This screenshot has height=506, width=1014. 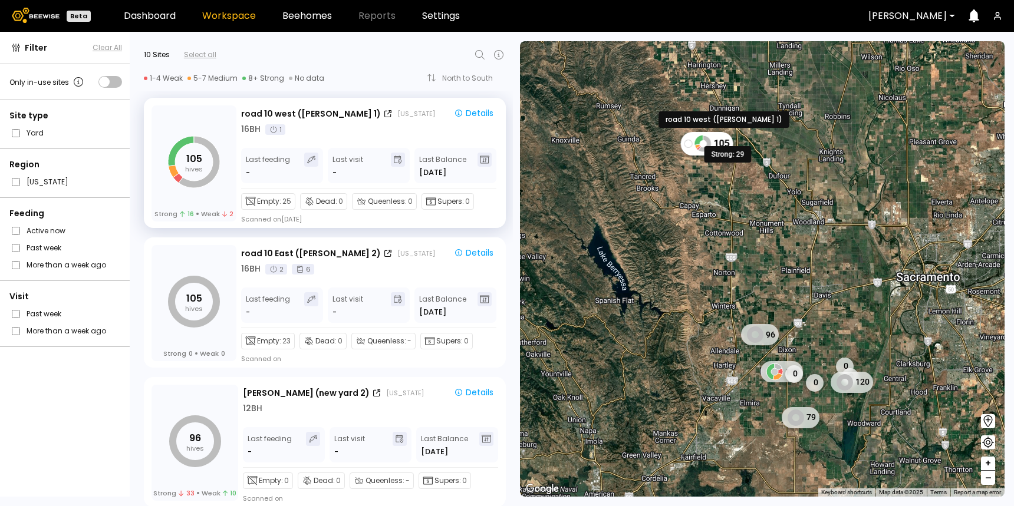 What do you see at coordinates (760, 335) in the screenshot?
I see `div: 96` at bounding box center [760, 335].